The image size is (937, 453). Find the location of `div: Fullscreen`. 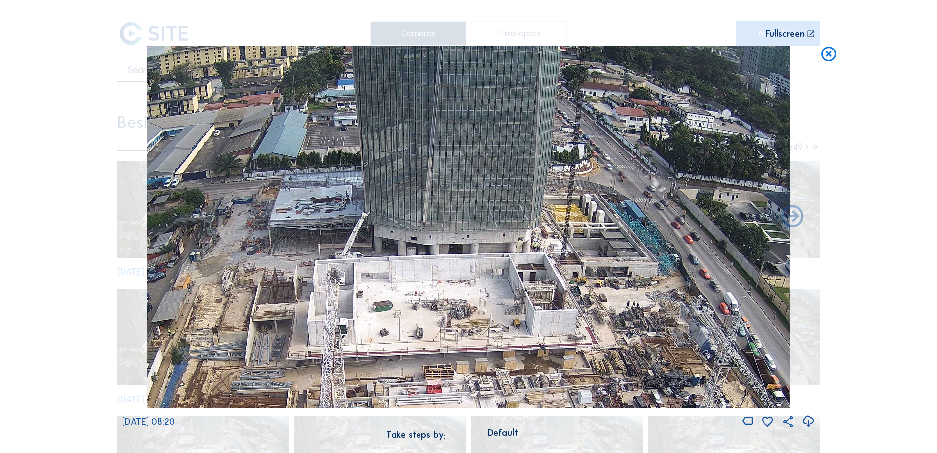

div: Fullscreen is located at coordinates (785, 34).